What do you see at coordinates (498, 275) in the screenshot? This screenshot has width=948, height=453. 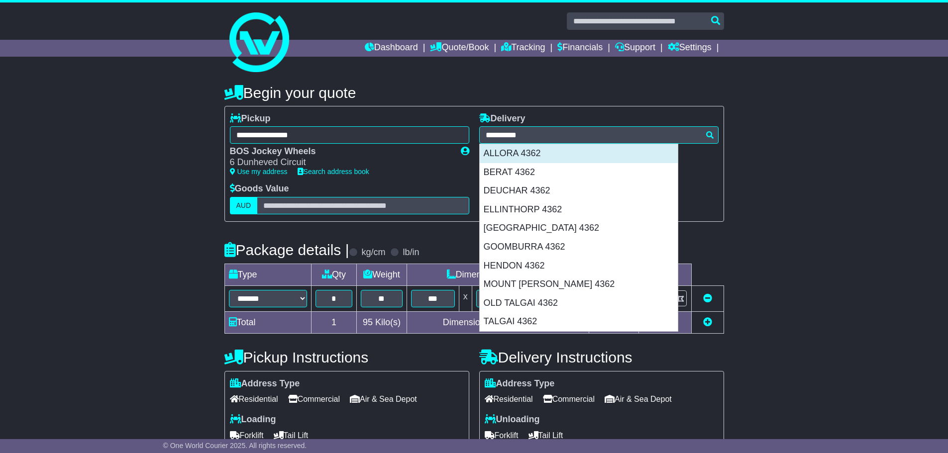 I see `td: Dimensions (L x W x H)` at bounding box center [498, 275].